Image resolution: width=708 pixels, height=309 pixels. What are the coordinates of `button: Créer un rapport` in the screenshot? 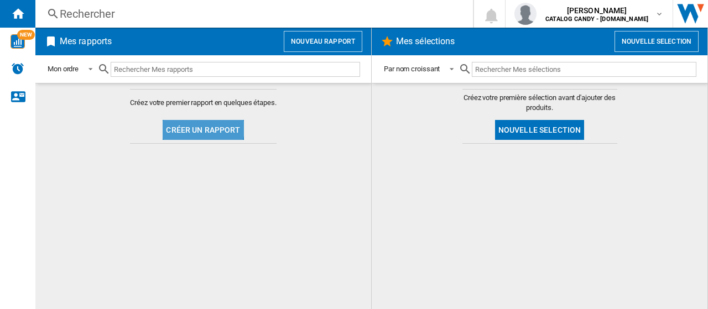 It's located at (203, 130).